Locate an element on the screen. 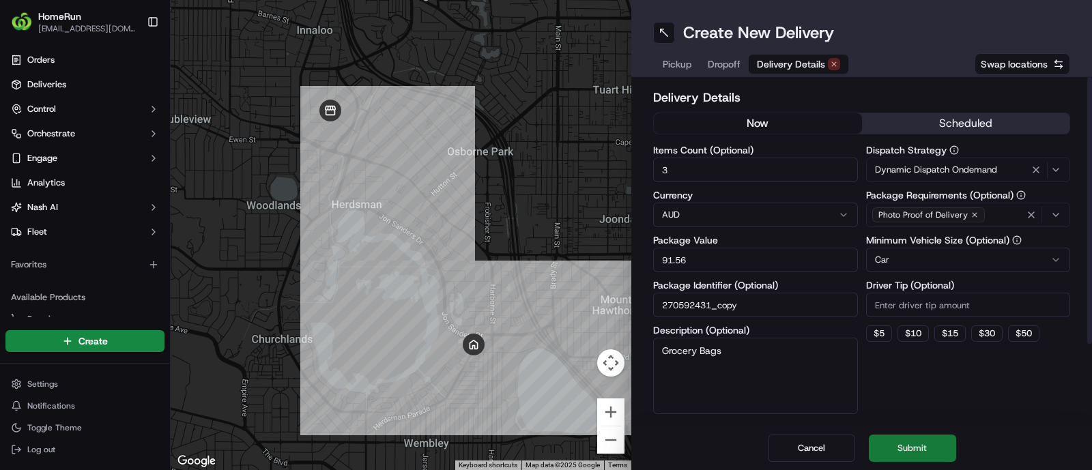 This screenshot has height=470, width=1092. button: $15 is located at coordinates (950, 334).